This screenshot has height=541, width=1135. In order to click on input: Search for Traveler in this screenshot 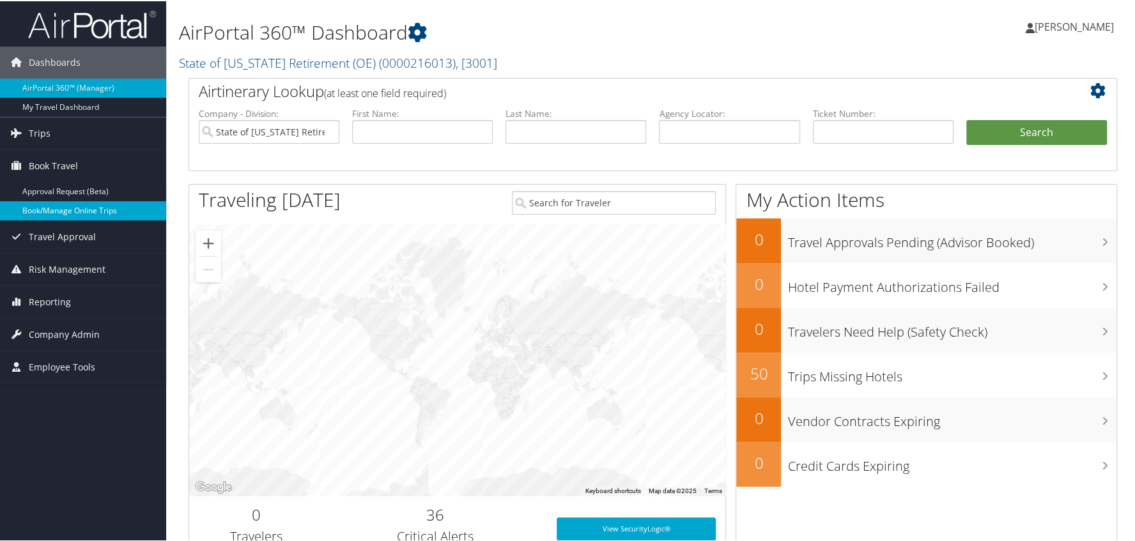, I will do `click(614, 201)`.